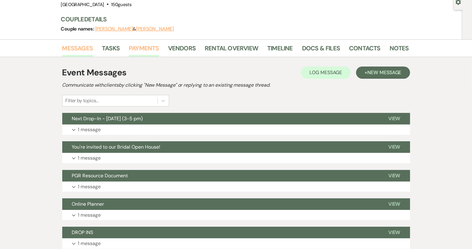  What do you see at coordinates (231, 50) in the screenshot?
I see `a: Rental Overview` at bounding box center [231, 50].